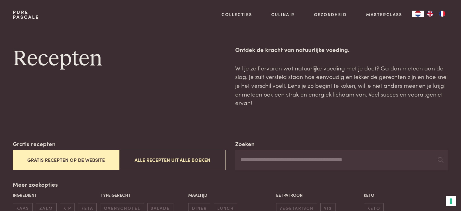 Image resolution: width=461 pixels, height=211 pixels. What do you see at coordinates (431, 14) in the screenshot?
I see `a: EN` at bounding box center [431, 14].